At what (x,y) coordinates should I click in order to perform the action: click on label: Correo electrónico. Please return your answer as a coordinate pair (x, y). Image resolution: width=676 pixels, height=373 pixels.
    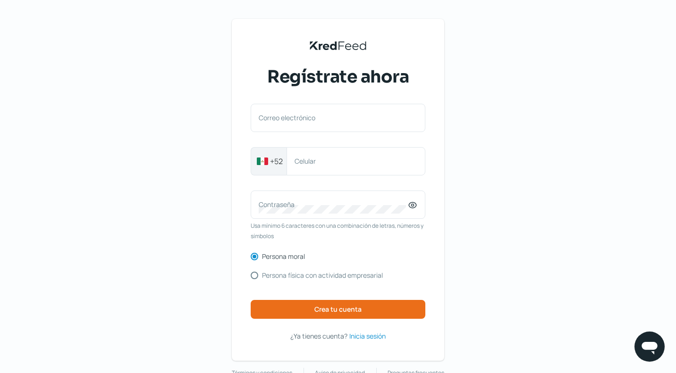
    Looking at the image, I should click on (333, 117).